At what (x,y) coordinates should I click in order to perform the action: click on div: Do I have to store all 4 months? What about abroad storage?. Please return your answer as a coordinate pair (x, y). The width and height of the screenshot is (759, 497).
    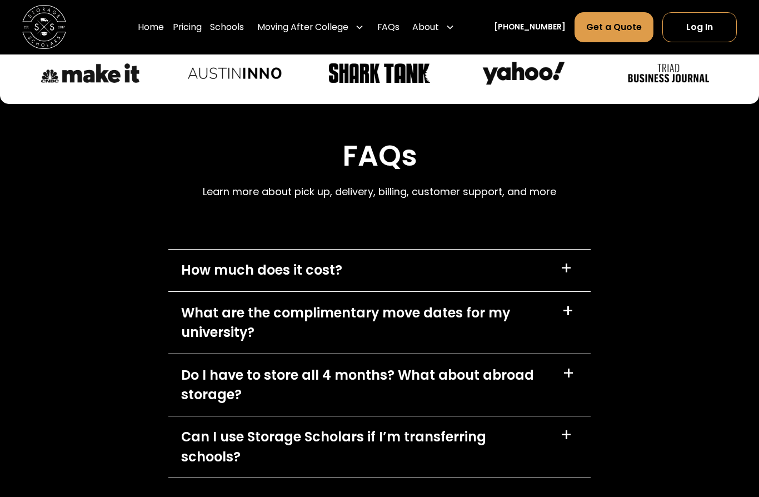
    Looking at the image, I should click on (364, 385).